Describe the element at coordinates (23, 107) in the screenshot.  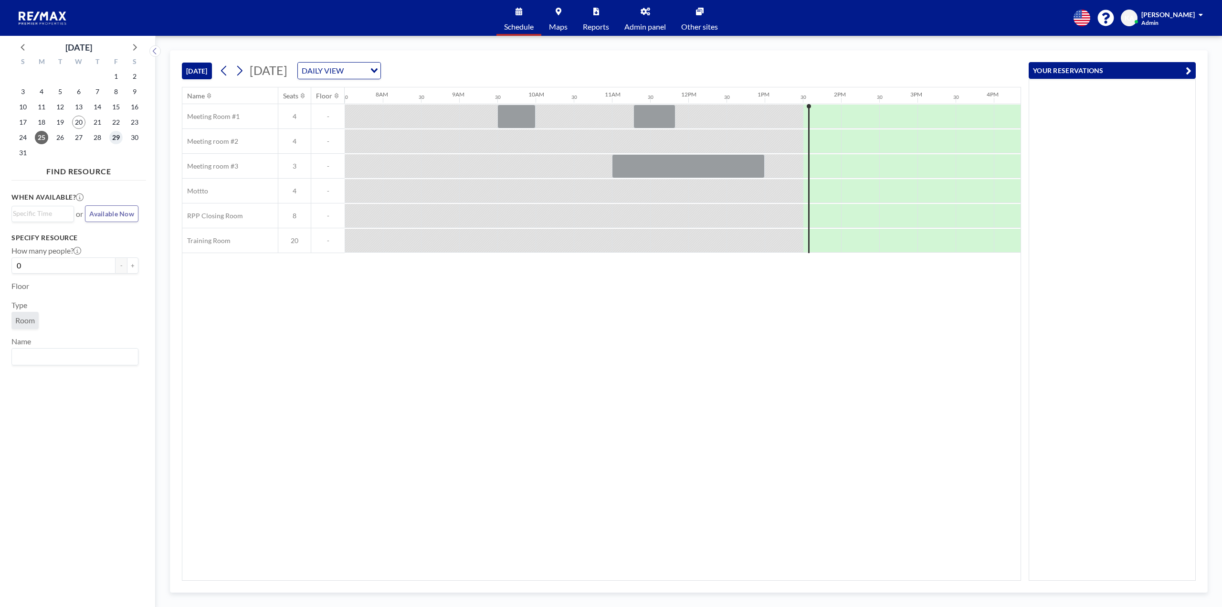
I see `span: Sunday, August 10, 2025` at that location.